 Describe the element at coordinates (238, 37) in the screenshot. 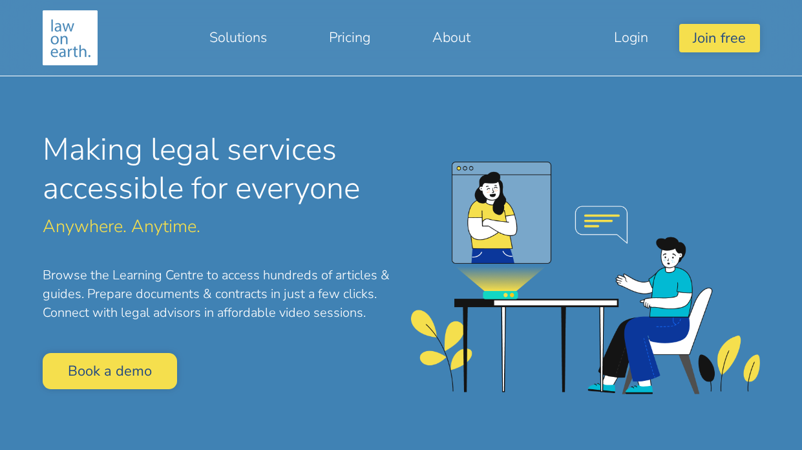

I see `a: Solutions` at that location.